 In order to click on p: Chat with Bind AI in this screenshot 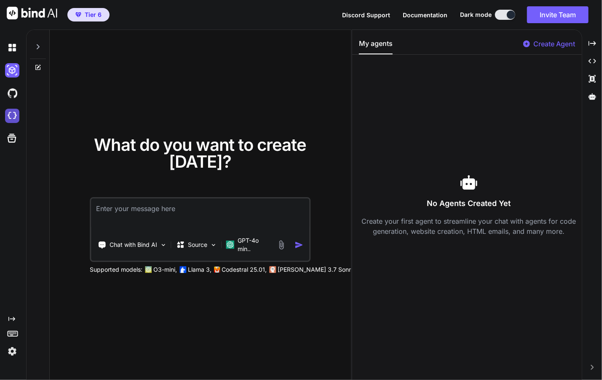, I will do `click(133, 245)`.